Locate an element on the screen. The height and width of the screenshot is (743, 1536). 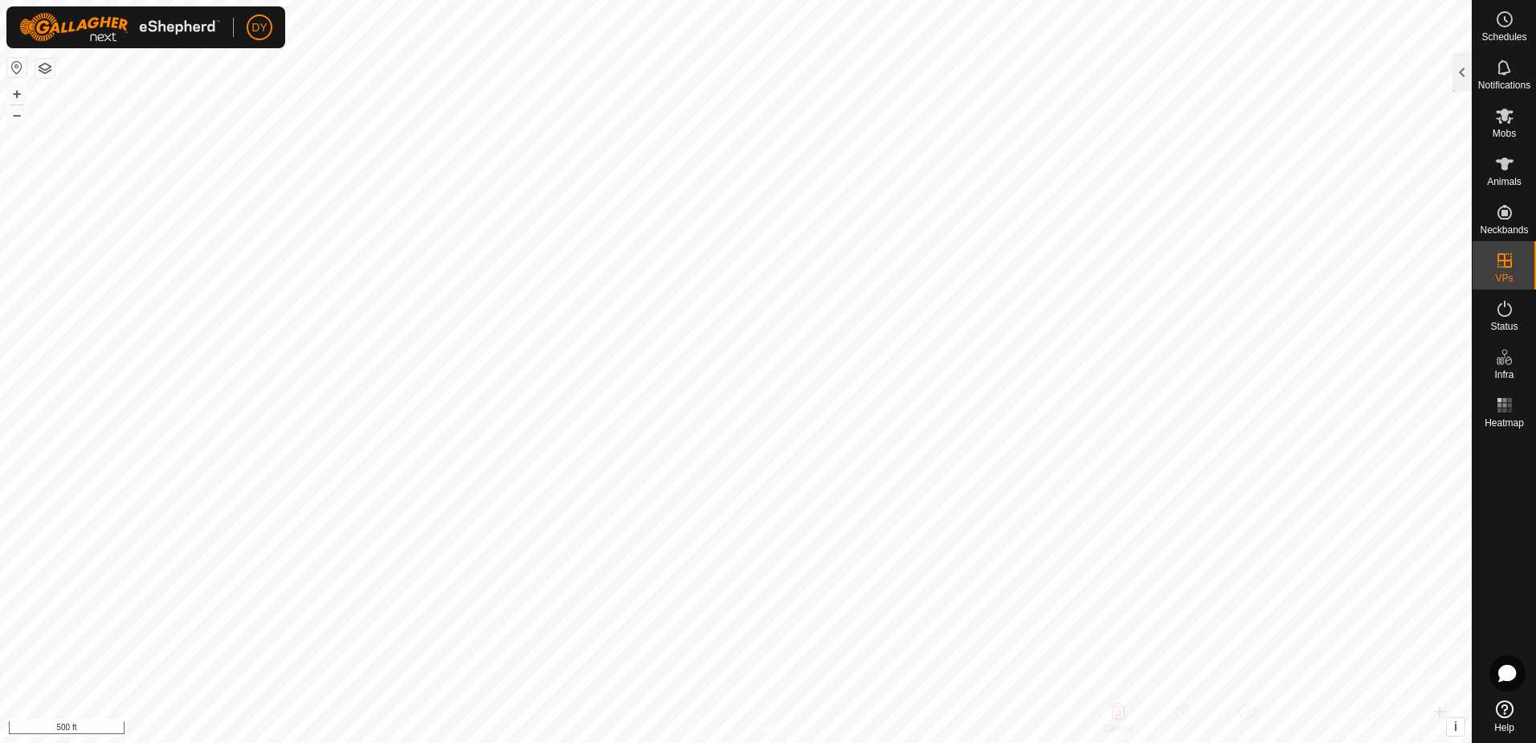
span: Heatmap is located at coordinates (1504, 423).